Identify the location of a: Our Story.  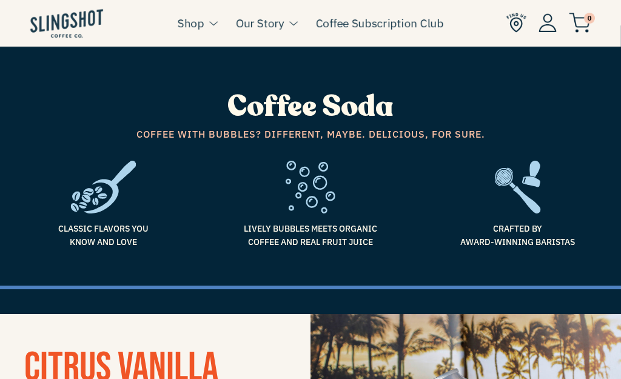
(260, 23).